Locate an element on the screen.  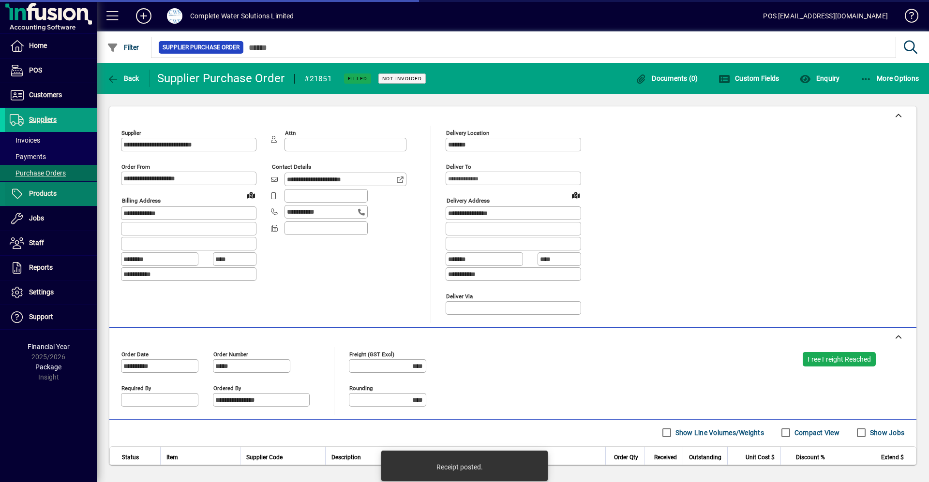
mat-label: Attn is located at coordinates (290, 133).